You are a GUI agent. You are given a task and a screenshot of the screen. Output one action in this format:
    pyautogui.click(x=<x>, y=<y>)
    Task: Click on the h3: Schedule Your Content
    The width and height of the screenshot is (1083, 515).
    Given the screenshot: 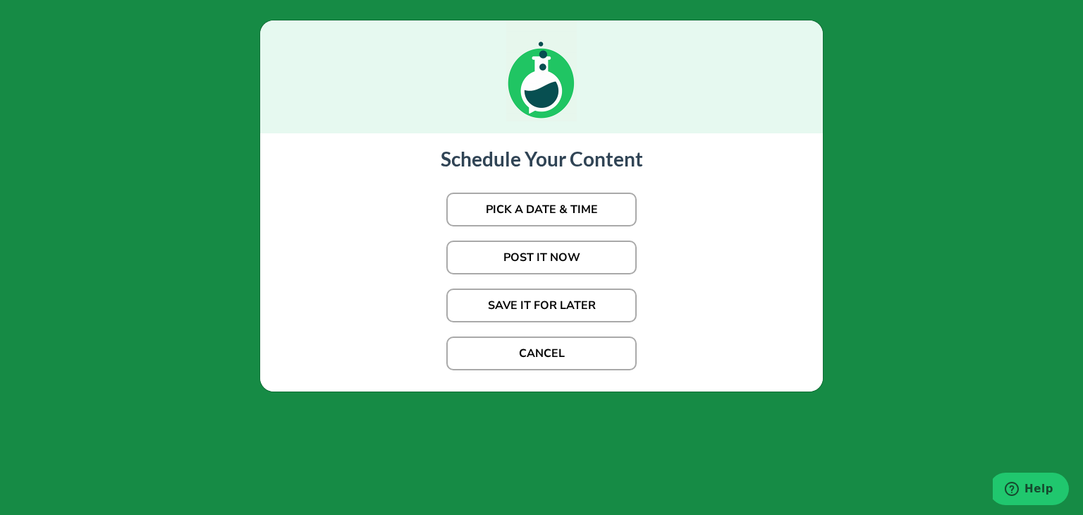 What is the action you would take?
    pyautogui.click(x=542, y=159)
    